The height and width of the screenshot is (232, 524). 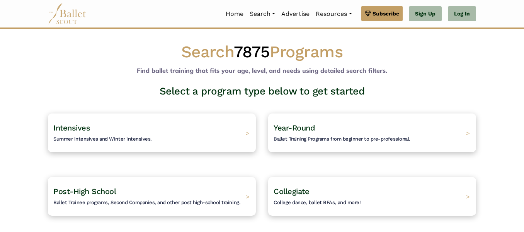 I want to click on a: Resources, so click(x=334, y=14).